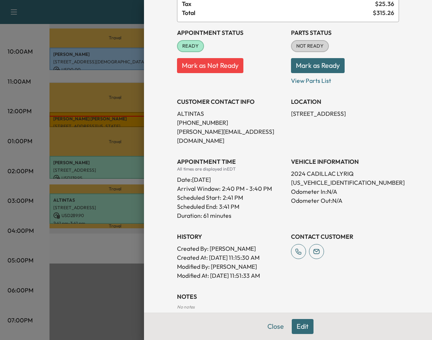 This screenshot has height=340, width=432. I want to click on div: All times are displayed in EDT, so click(231, 169).